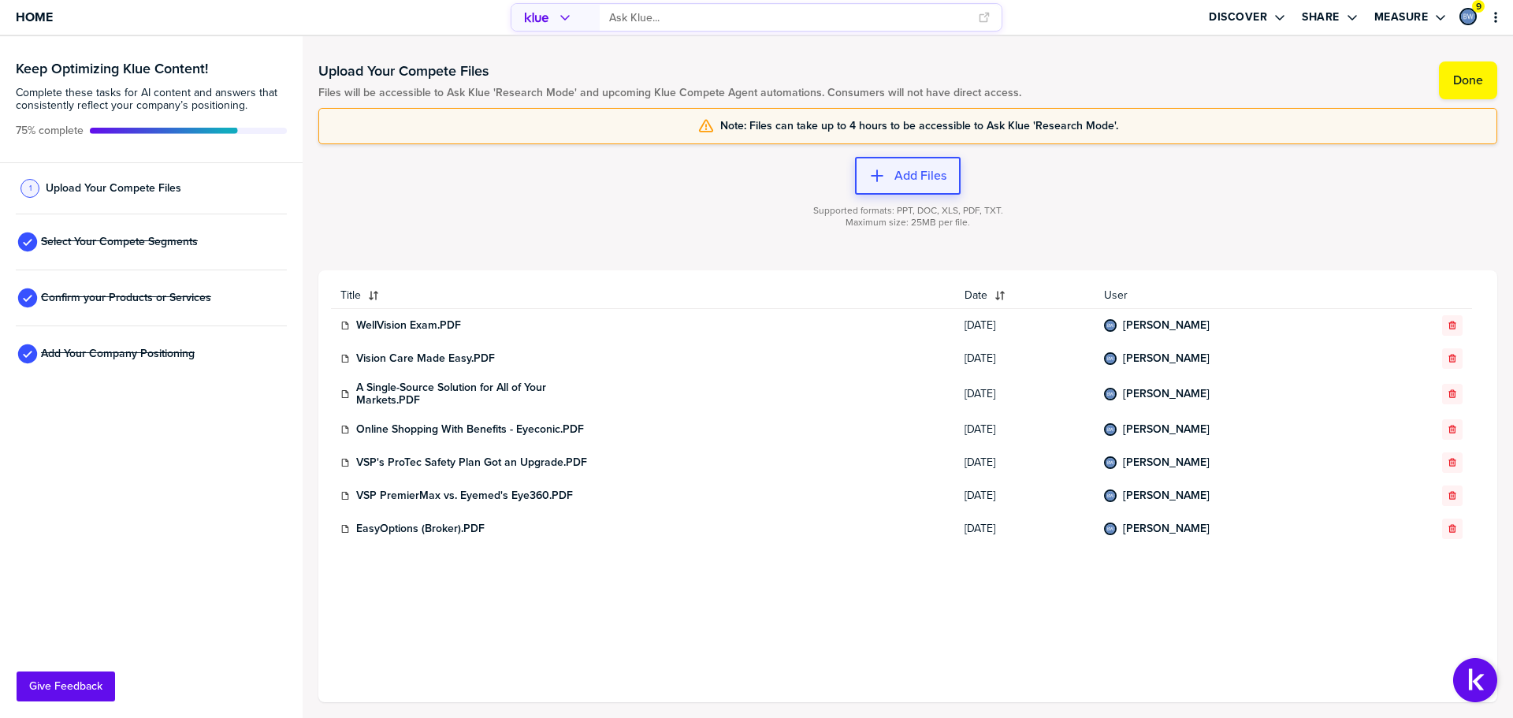 The width and height of the screenshot is (1513, 718). What do you see at coordinates (151, 99) in the screenshot?
I see `span: Complete these tasks for AI content and answers that consistently reflect your company’s position...` at bounding box center [151, 99].